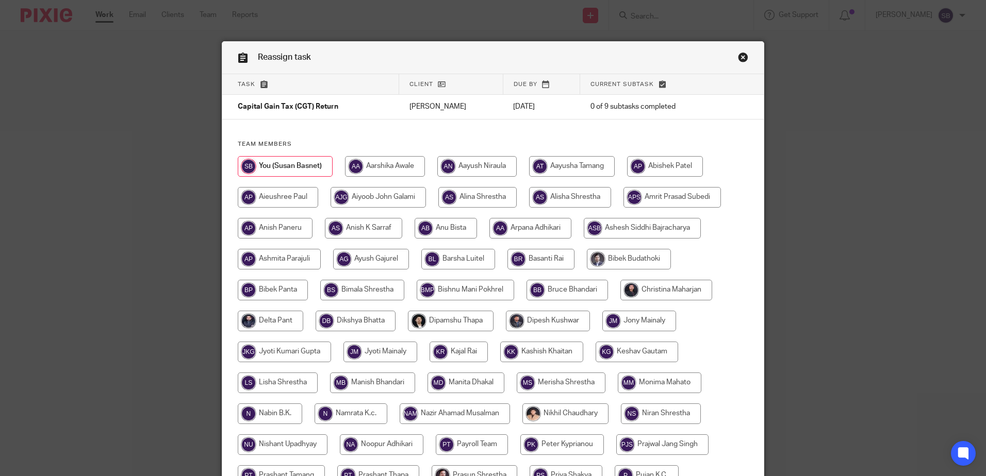 The width and height of the screenshot is (986, 476). I want to click on span: Client, so click(421, 84).